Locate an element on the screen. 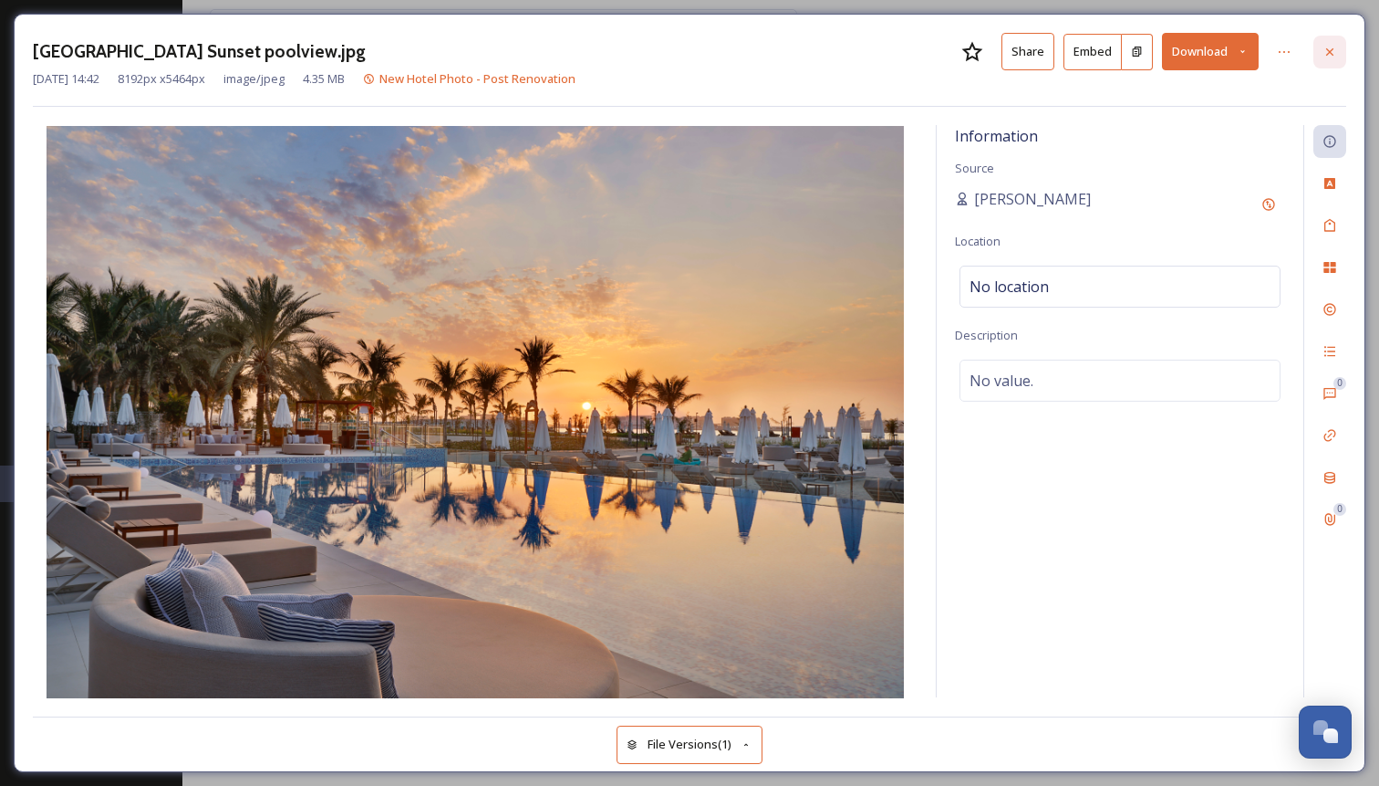 The width and height of the screenshot is (1379, 786). span: image/jpeg is located at coordinates (254, 78).